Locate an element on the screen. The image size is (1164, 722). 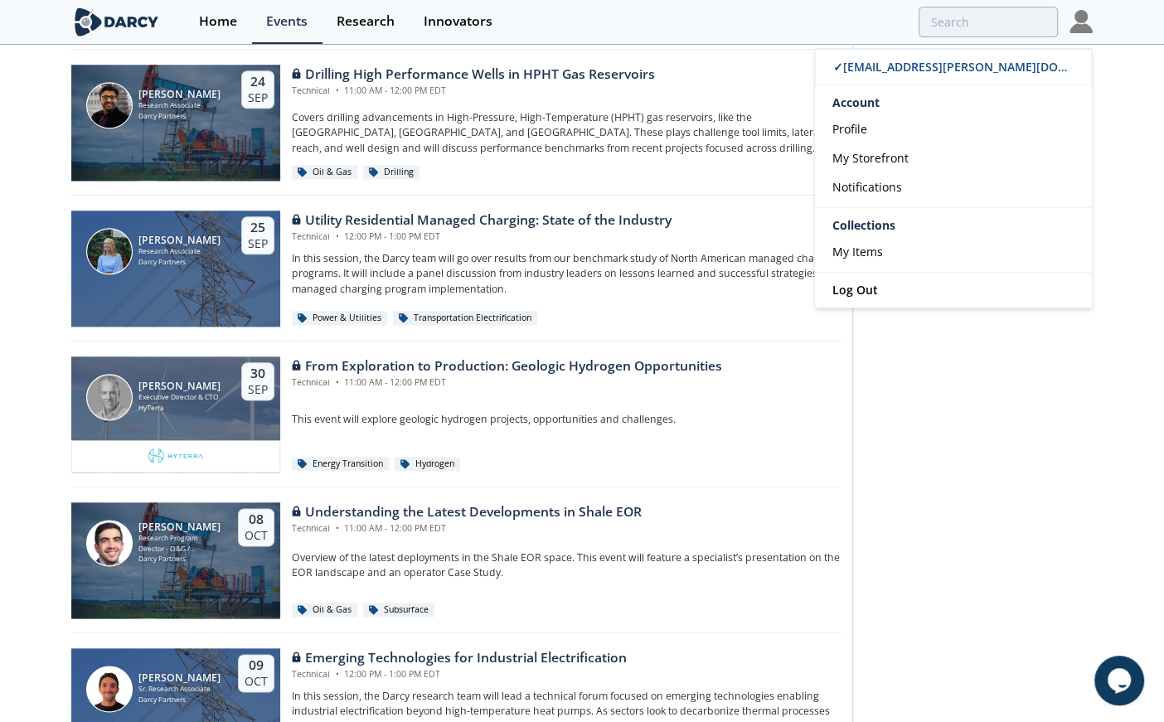
div: Research Program Director - O&G / Sustainability is located at coordinates (181, 543).